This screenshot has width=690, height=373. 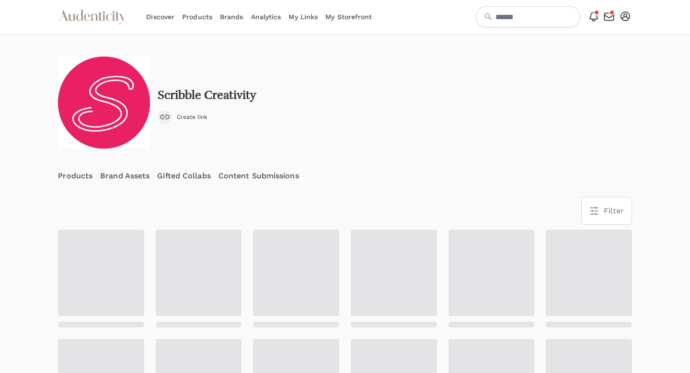 What do you see at coordinates (192, 117) in the screenshot?
I see `span: Create link` at bounding box center [192, 117].